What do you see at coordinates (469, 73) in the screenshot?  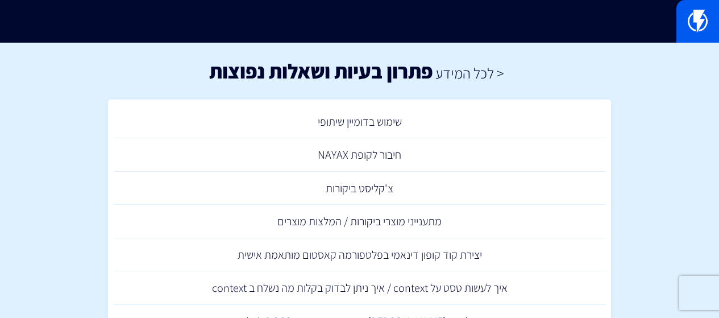 I see `a: < לכל המידע` at bounding box center [469, 73].